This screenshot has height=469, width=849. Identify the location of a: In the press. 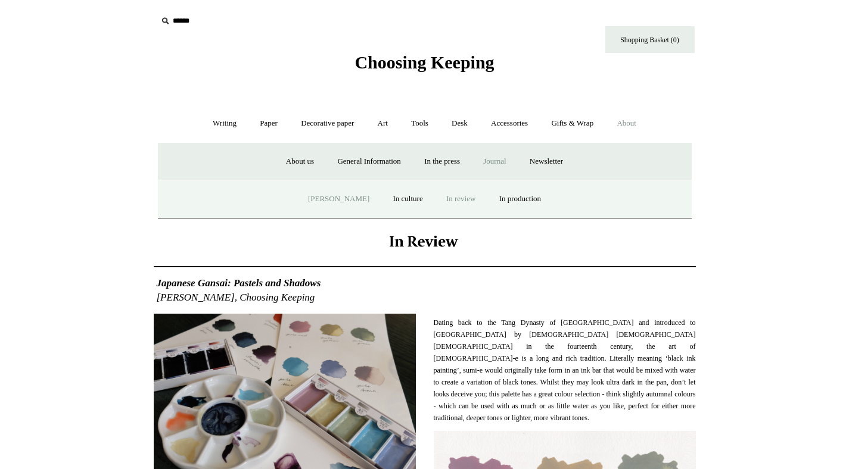
(442, 161).